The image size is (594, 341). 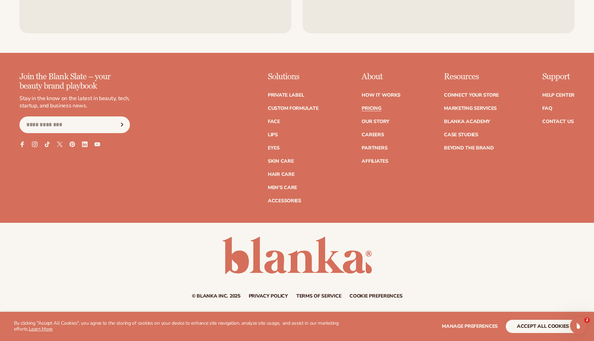 I want to click on button: accept all cookies, so click(x=543, y=326).